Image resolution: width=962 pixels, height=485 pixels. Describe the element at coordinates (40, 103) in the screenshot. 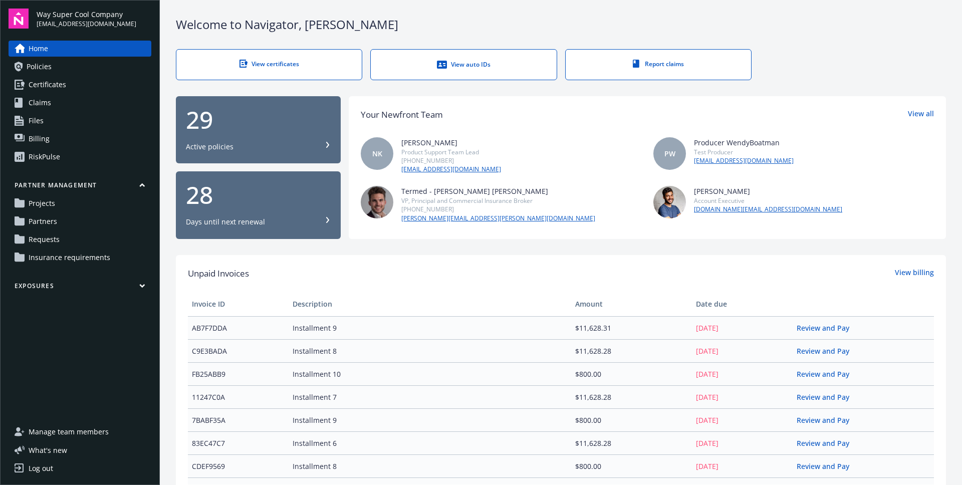

I see `span: Claims` at that location.